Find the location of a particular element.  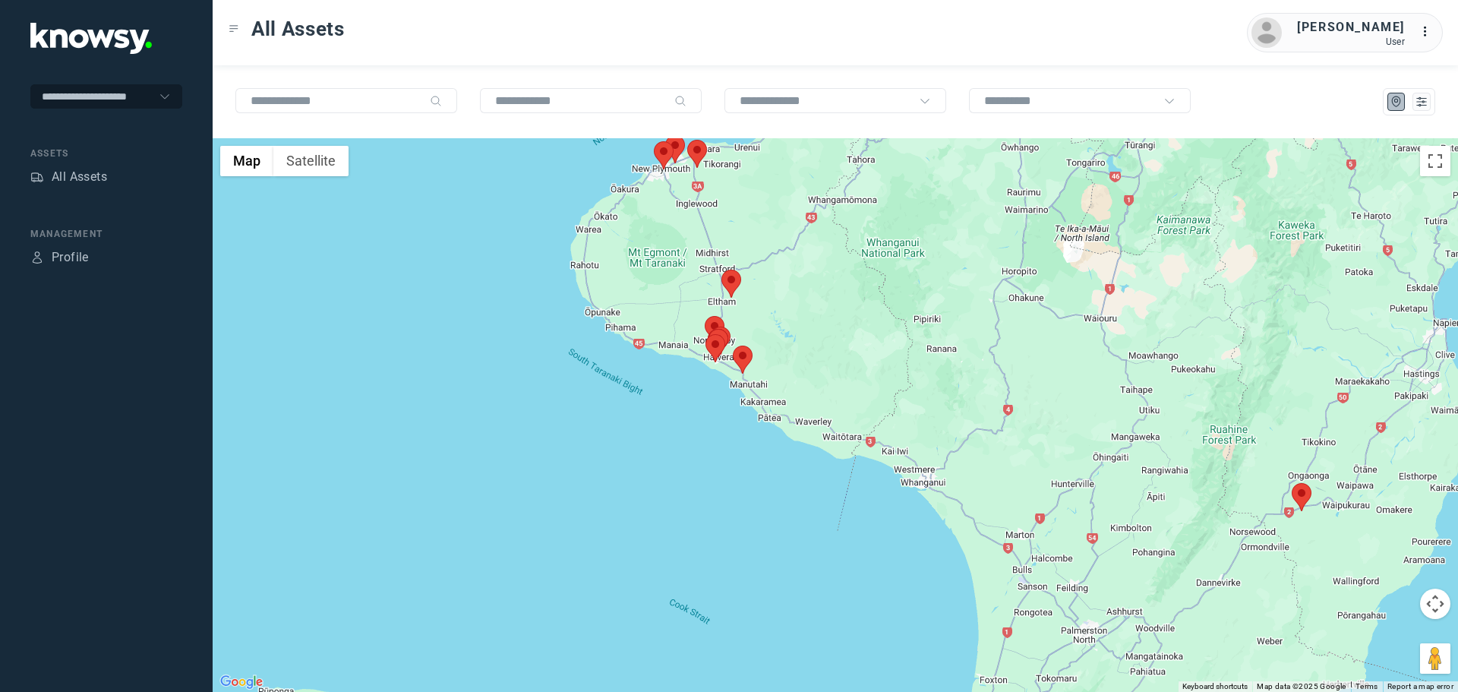

div: List is located at coordinates (1422, 102).